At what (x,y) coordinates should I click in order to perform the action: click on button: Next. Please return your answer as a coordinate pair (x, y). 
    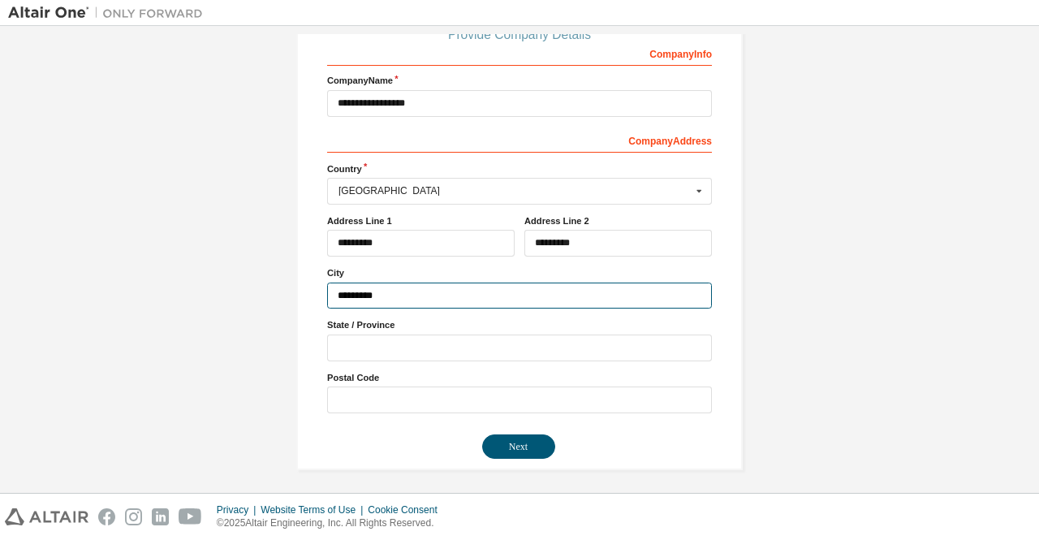
    Looking at the image, I should click on (519, 446).